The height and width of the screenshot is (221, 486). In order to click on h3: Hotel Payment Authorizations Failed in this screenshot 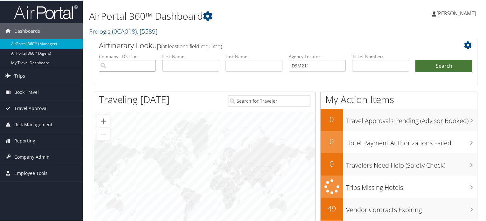, I will do `click(412, 141)`.